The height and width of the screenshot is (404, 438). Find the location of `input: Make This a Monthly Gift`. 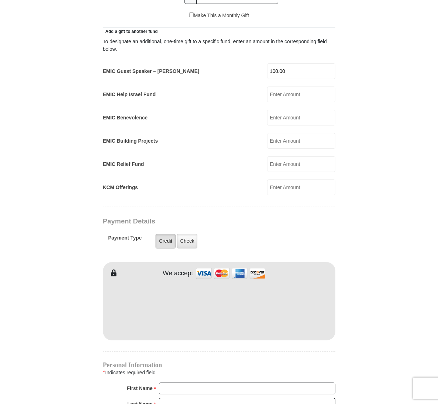

input: Make This a Monthly Gift is located at coordinates (191, 15).